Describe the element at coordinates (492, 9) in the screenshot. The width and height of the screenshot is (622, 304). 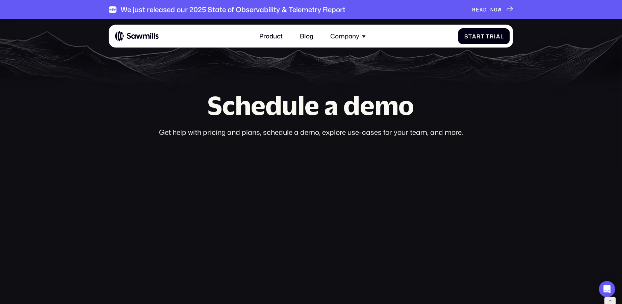
I see `a: READNOW` at that location.